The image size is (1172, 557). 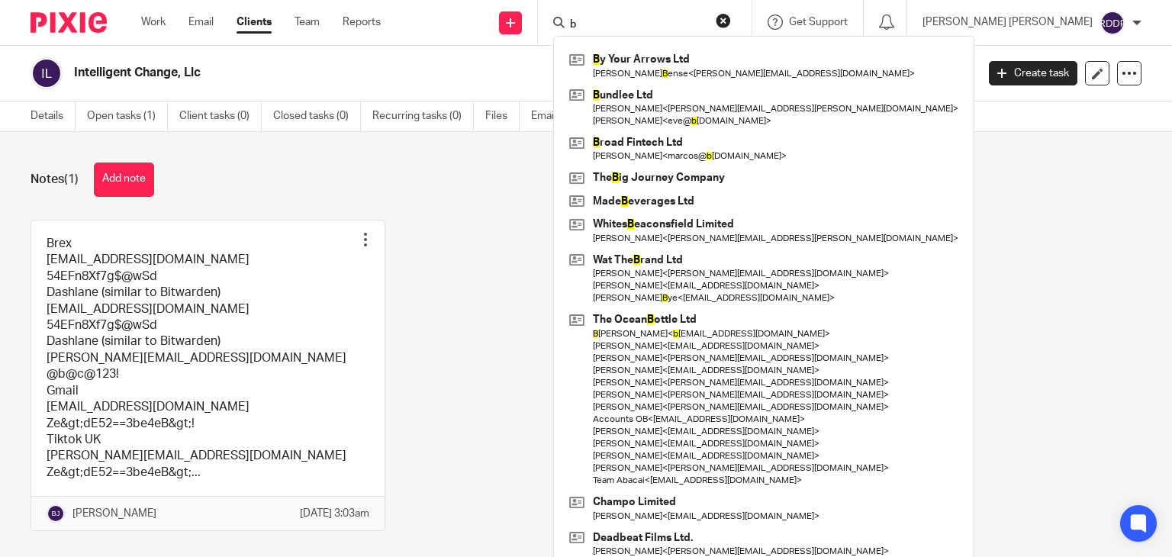 What do you see at coordinates (1033, 73) in the screenshot?
I see `a: Create task` at bounding box center [1033, 73].